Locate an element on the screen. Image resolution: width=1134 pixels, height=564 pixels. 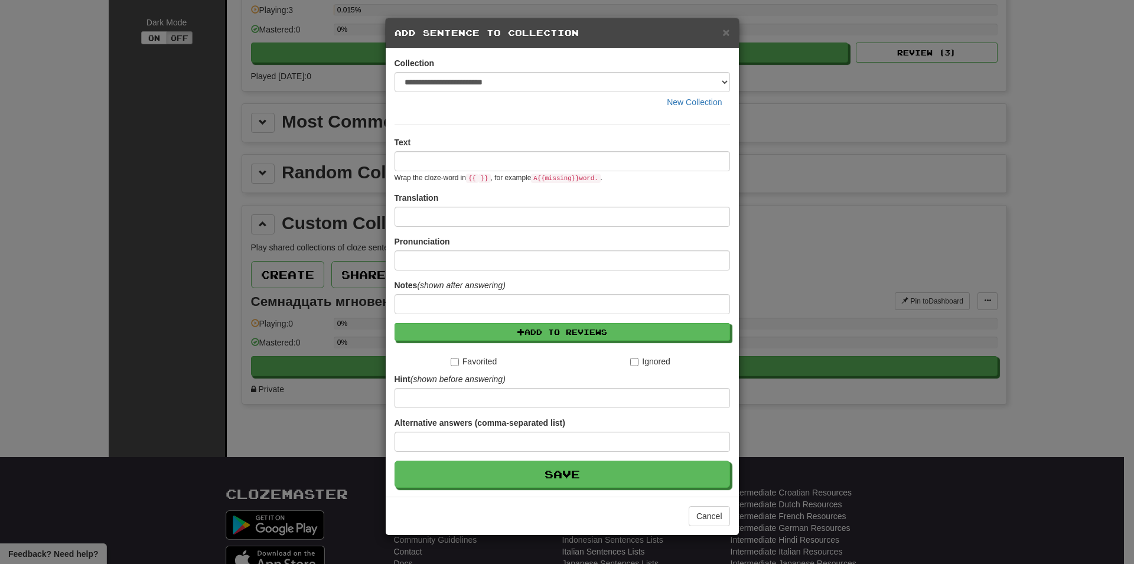
button: Cancel is located at coordinates (709, 516).